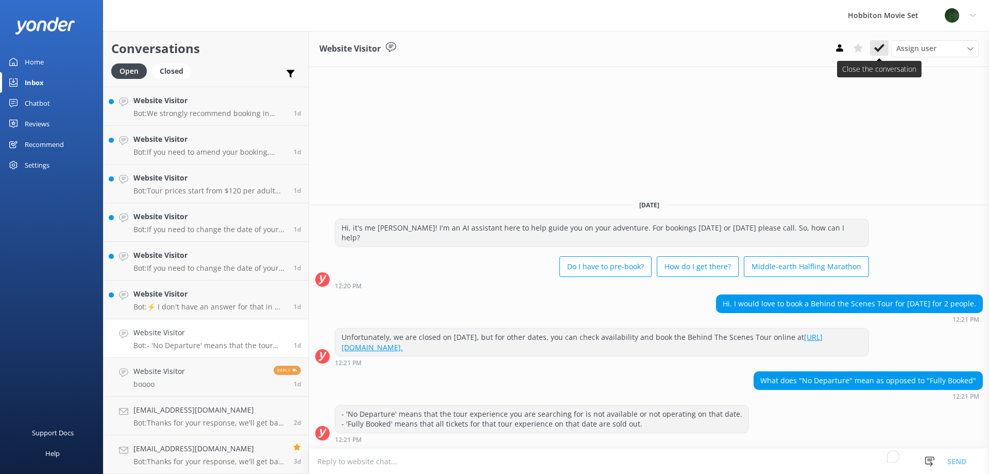  I want to click on a: Closed, so click(174, 71).